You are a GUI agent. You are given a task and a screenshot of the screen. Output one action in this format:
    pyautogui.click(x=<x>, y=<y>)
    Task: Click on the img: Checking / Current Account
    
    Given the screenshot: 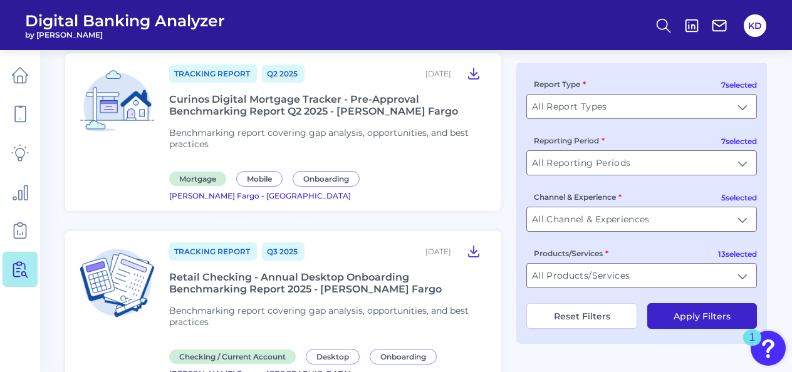 What is the action you would take?
    pyautogui.click(x=117, y=283)
    